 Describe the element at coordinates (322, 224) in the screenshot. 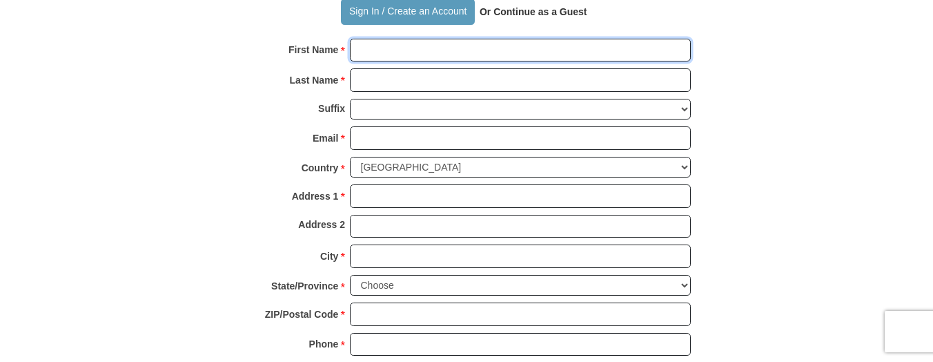

I see `strong: Address 2` at that location.